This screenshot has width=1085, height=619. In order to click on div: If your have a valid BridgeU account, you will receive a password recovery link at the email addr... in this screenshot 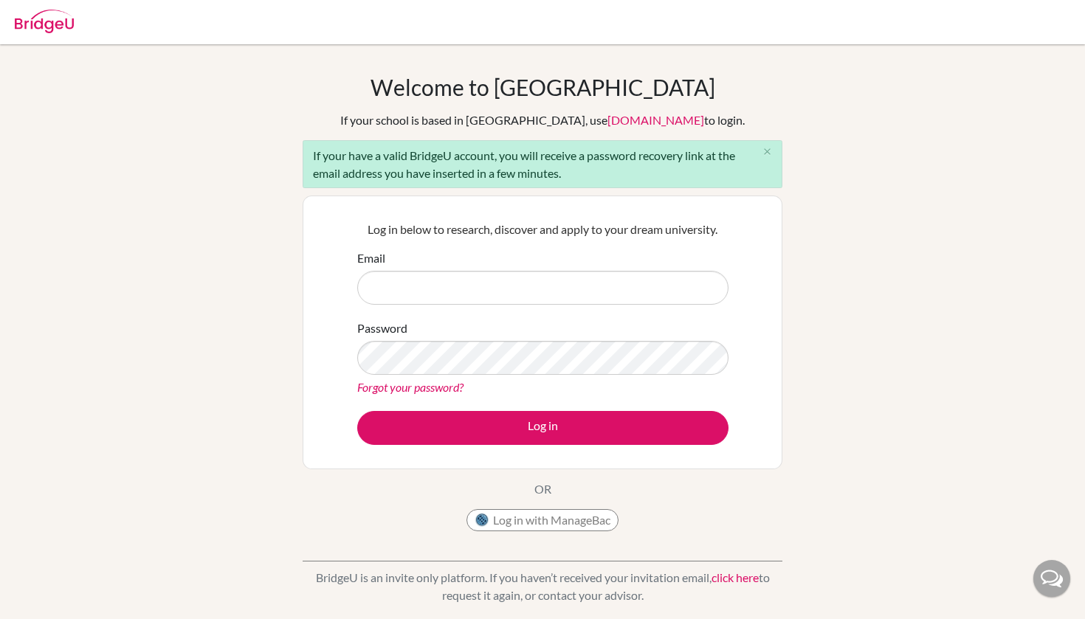, I will do `click(543, 164)`.